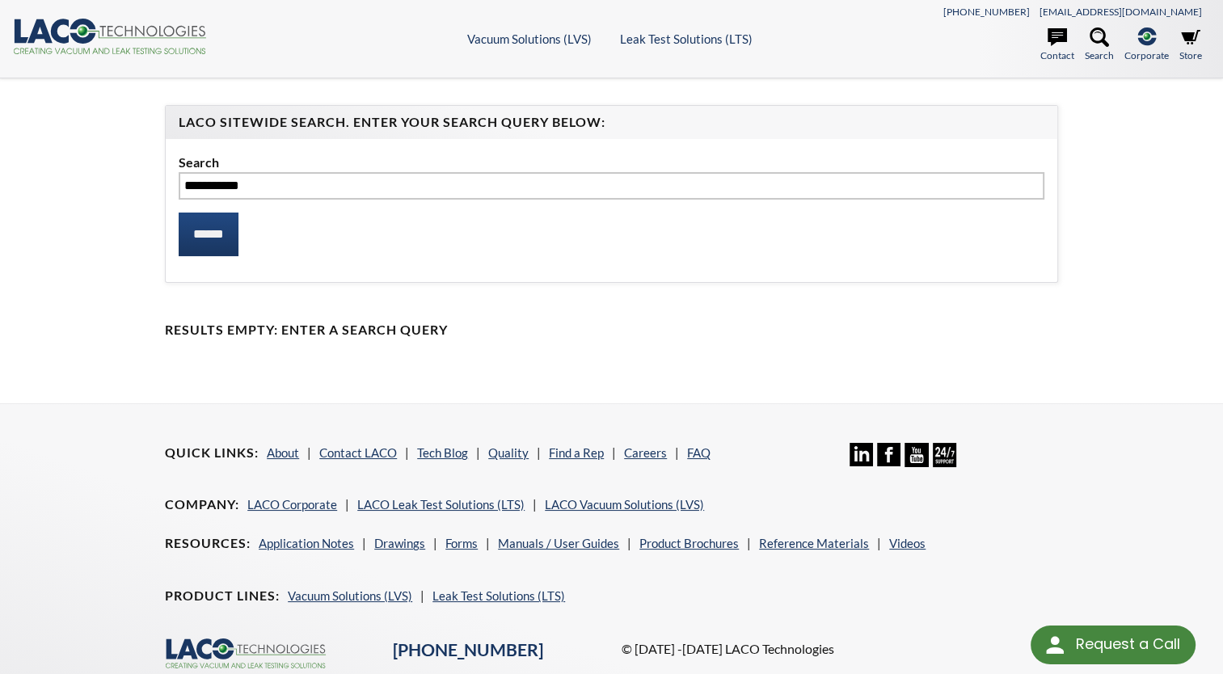 This screenshot has width=1223, height=674. I want to click on a: Find a Rep, so click(576, 452).